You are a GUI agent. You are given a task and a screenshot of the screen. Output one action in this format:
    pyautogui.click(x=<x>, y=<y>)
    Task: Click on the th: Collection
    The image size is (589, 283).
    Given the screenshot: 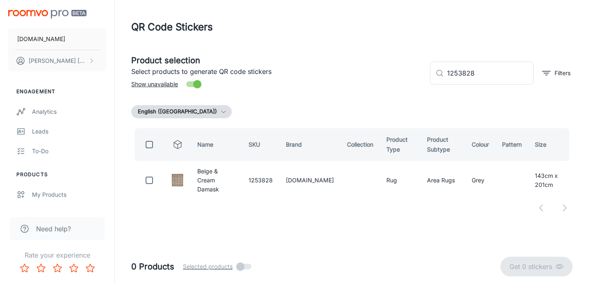 What is the action you would take?
    pyautogui.click(x=360, y=144)
    